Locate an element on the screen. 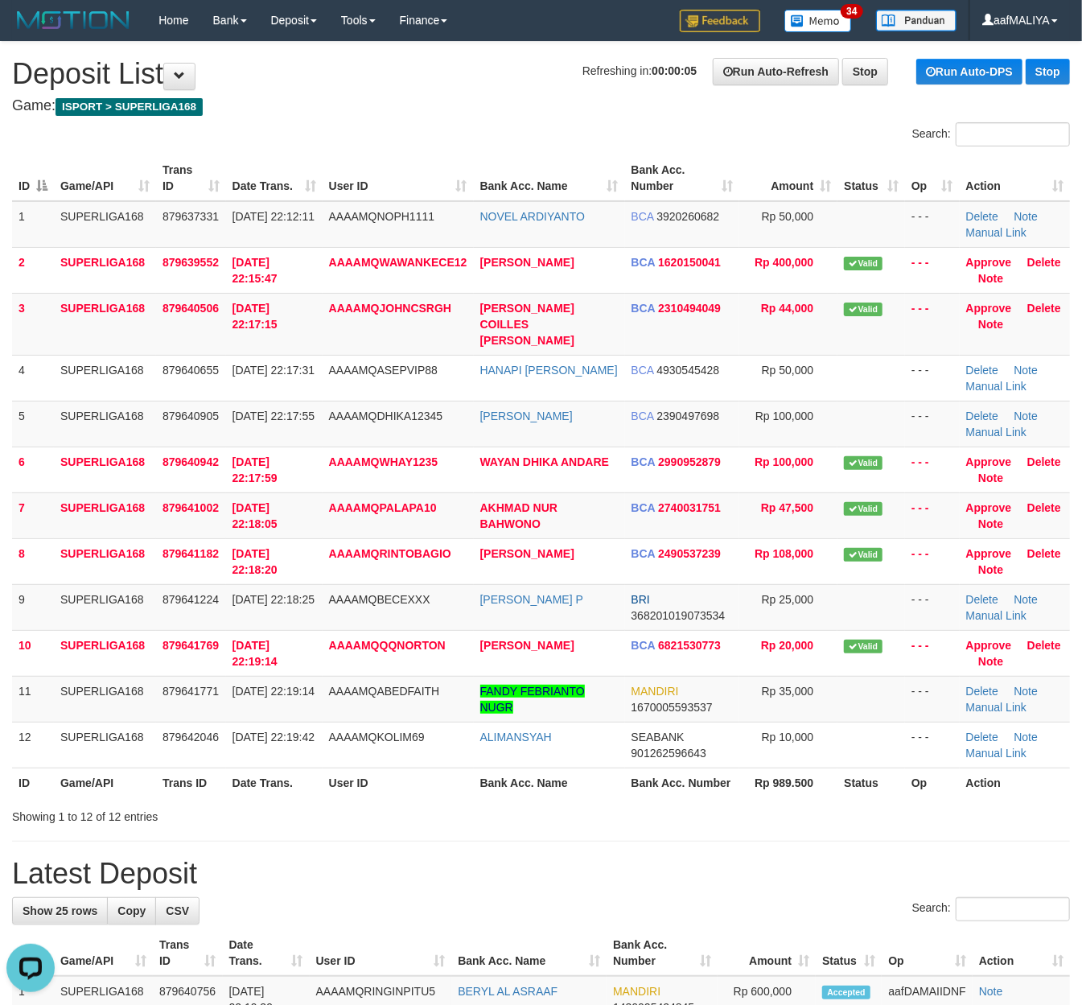 This screenshot has height=1005, width=1082. span: Copy 2390497698 to clipboard is located at coordinates (688, 416).